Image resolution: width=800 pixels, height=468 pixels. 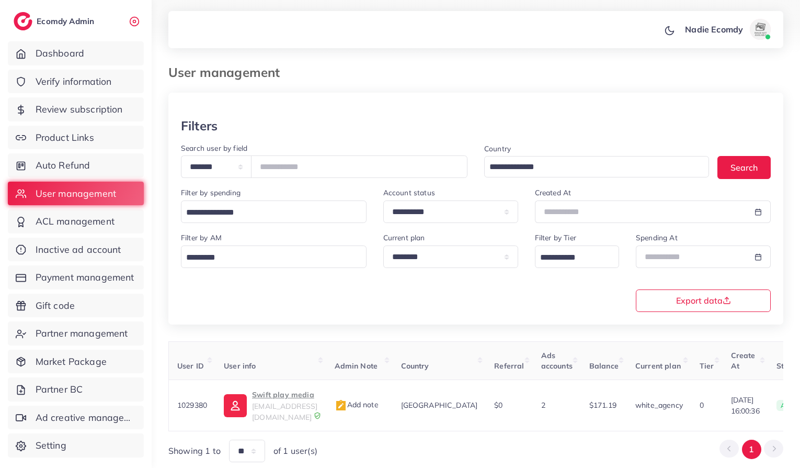 I want to click on span: white_agency, so click(x=659, y=405).